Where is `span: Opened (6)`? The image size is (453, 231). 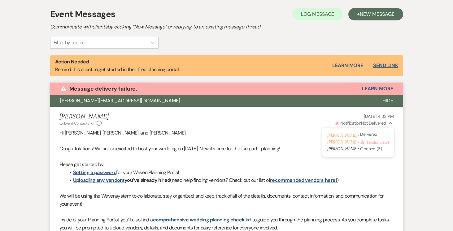 span: Opened (6) is located at coordinates (371, 149).